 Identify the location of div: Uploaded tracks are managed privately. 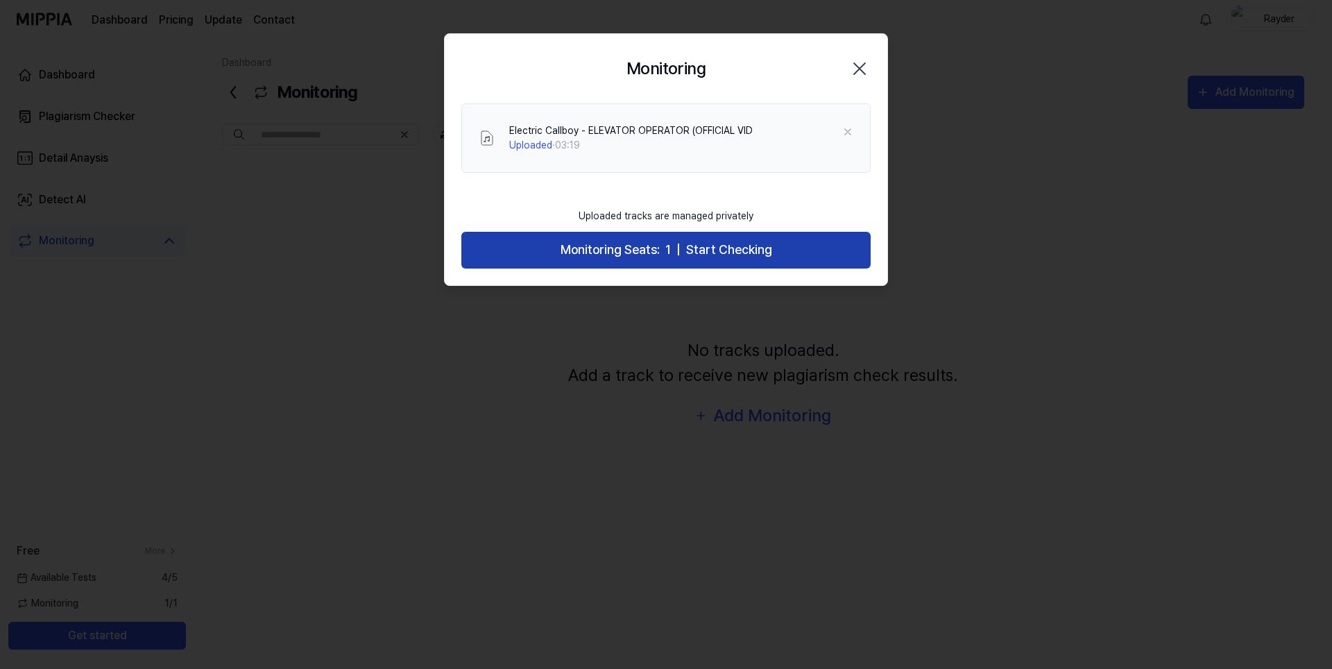
(666, 216).